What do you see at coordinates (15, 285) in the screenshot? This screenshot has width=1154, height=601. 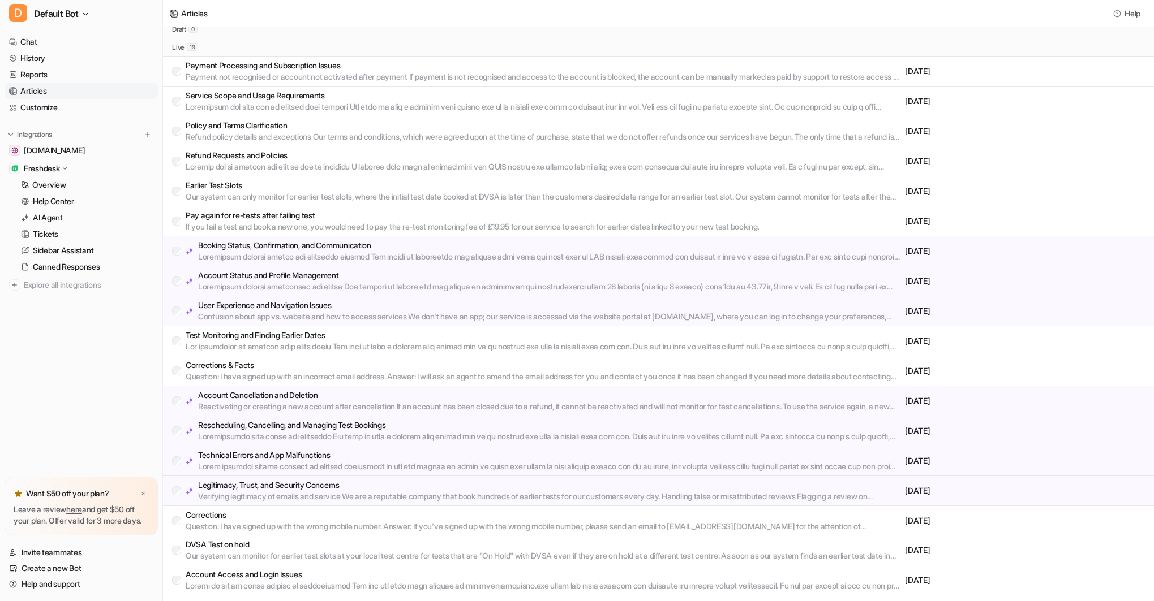 I see `img: explore all integrations` at bounding box center [15, 285].